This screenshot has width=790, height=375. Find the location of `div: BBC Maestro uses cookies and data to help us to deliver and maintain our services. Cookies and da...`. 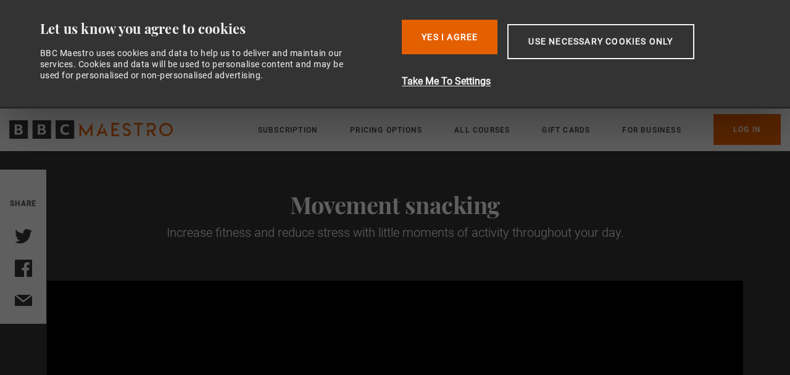

div: BBC Maestro uses cookies and data to help us to deliver and maintain our services. Cookies and da... is located at coordinates (199, 64).